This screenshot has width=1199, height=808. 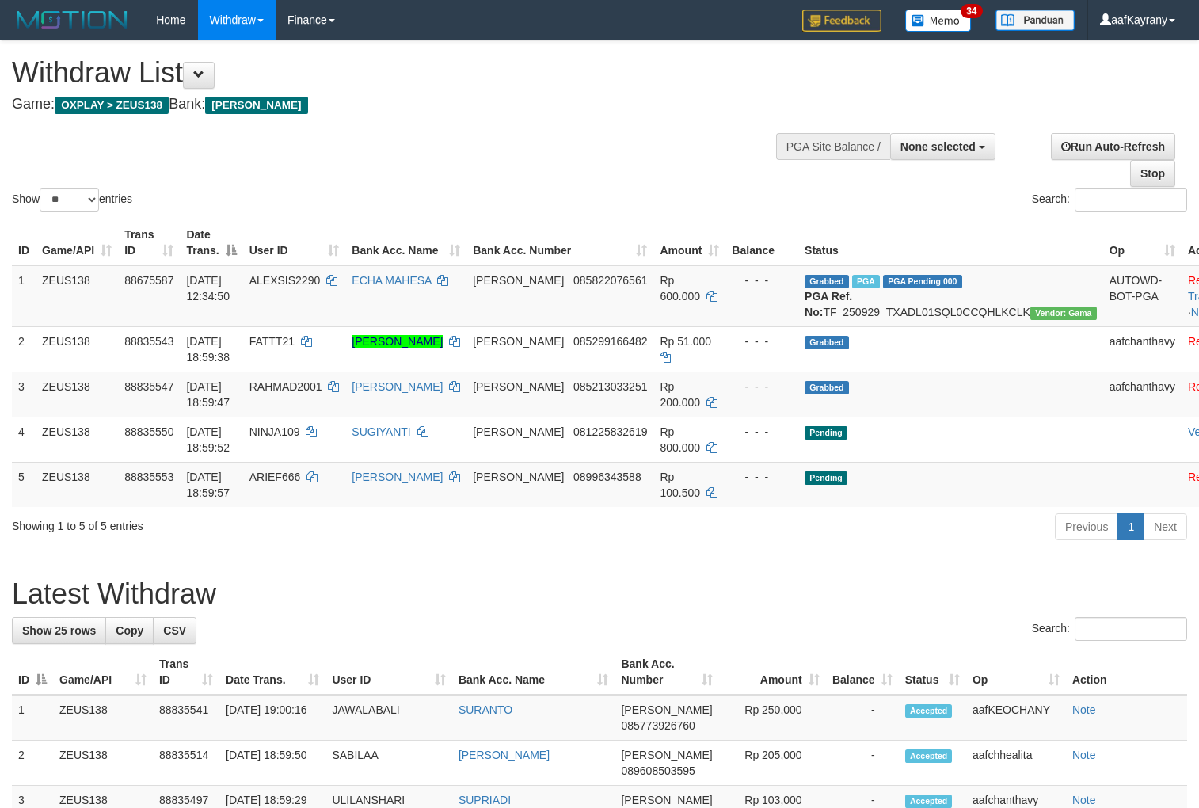 I want to click on img: Button%20Memo.svg, so click(x=939, y=21).